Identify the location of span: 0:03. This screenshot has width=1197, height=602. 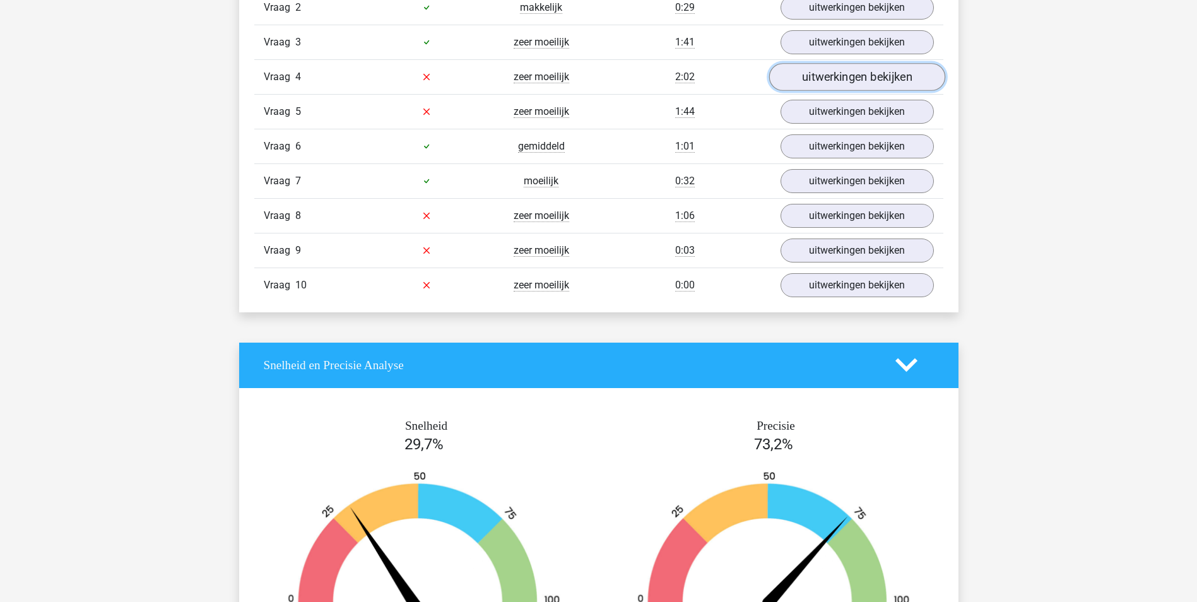
(685, 250).